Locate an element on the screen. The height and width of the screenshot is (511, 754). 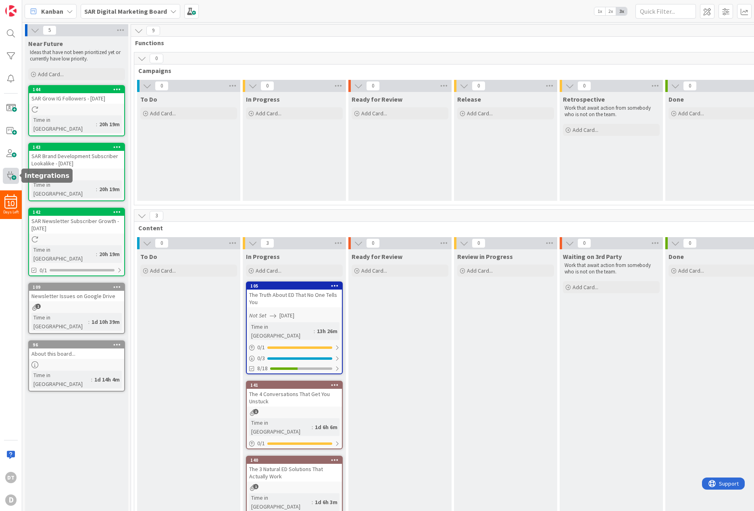
div: 13h 26m is located at coordinates (327, 331).